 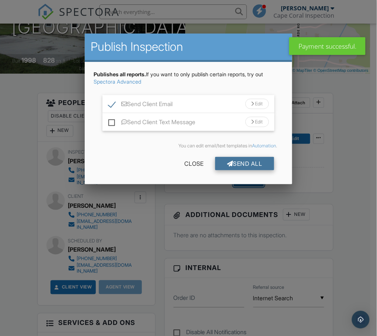 I want to click on h2: Publish Inspection, so click(x=188, y=47).